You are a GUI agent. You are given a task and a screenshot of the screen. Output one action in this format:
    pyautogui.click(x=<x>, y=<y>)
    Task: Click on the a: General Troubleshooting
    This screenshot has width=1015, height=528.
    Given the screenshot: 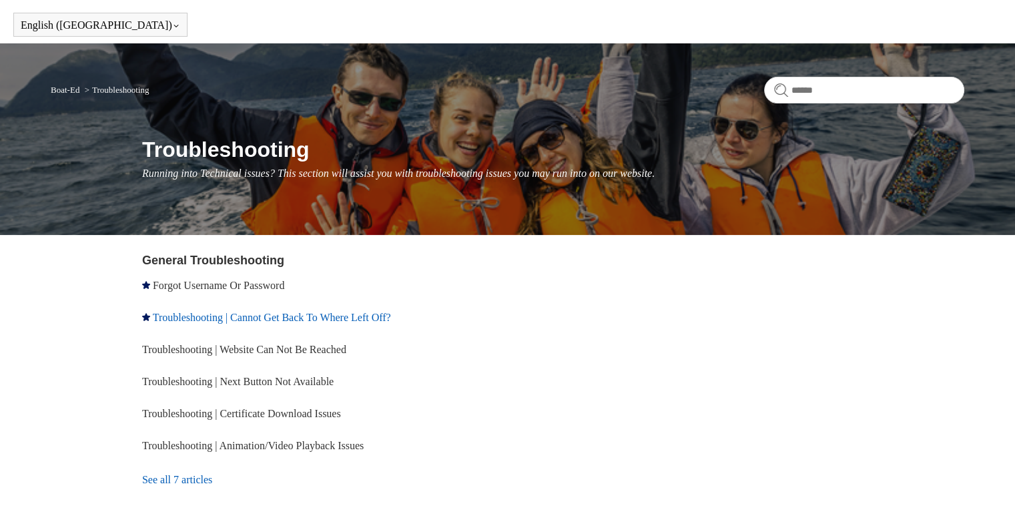 What is the action you would take?
    pyautogui.click(x=213, y=260)
    